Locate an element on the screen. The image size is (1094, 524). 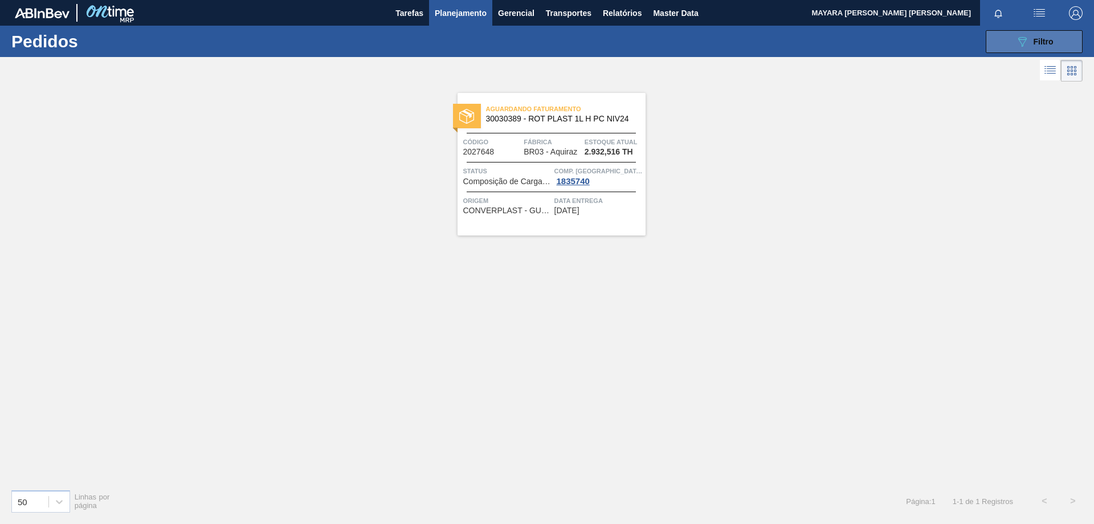
span: Relatórios is located at coordinates (622, 13).